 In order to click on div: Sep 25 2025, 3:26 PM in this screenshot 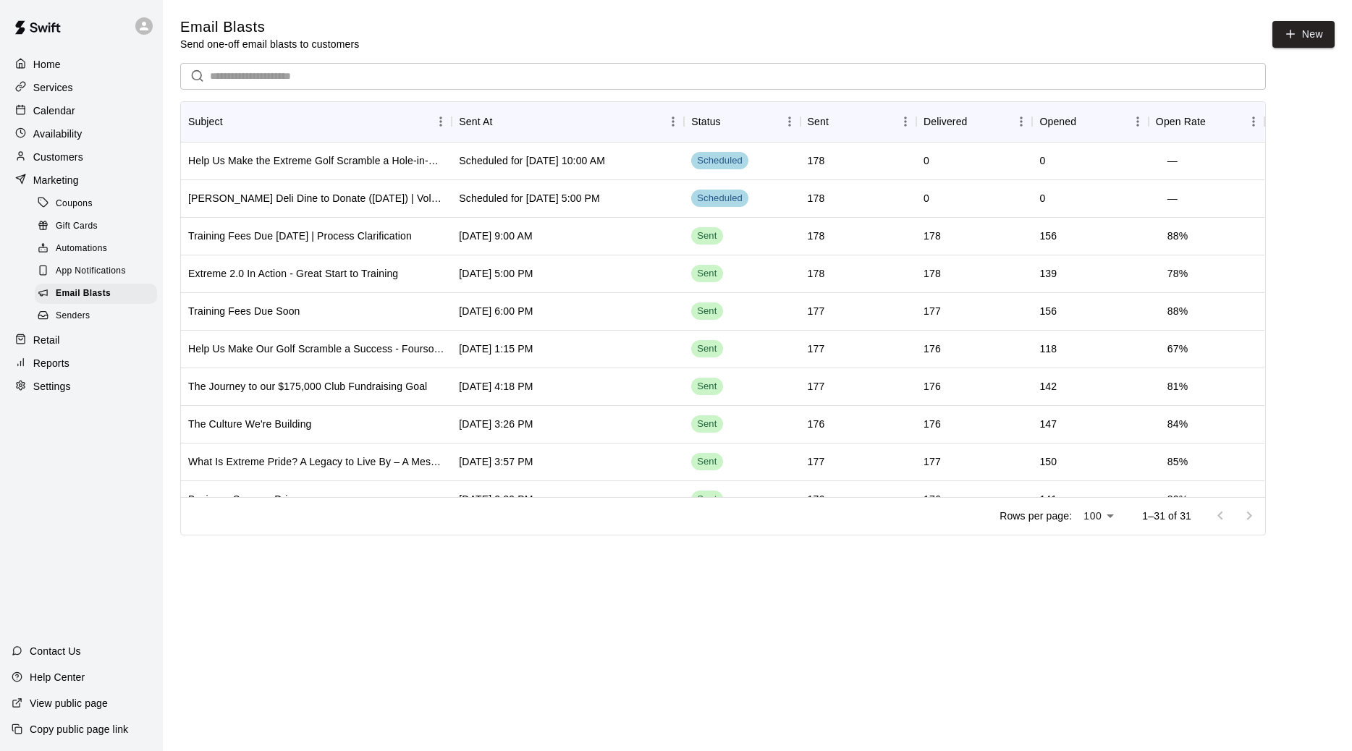, I will do `click(496, 424)`.